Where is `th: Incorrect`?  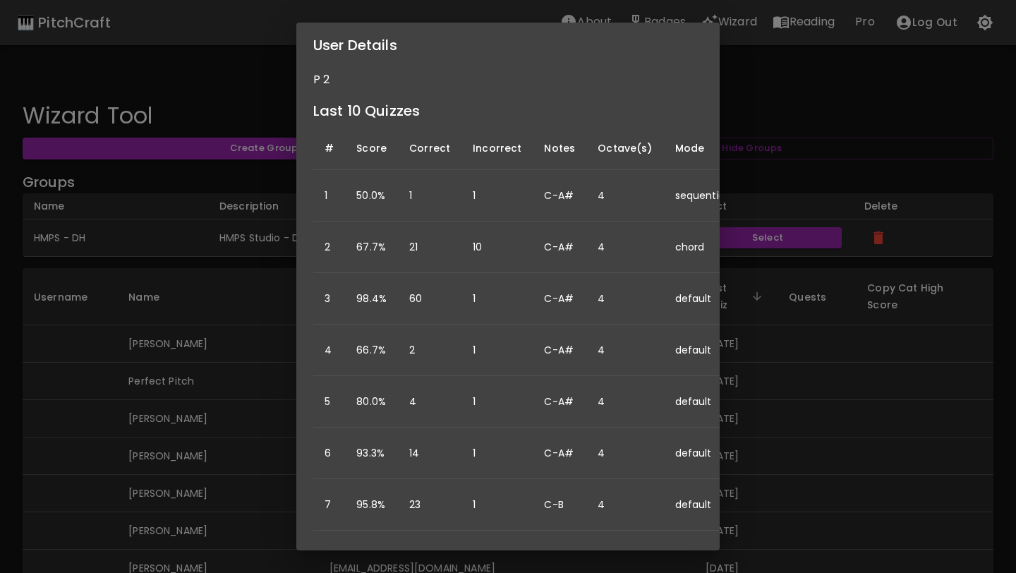
th: Incorrect is located at coordinates (497, 148).